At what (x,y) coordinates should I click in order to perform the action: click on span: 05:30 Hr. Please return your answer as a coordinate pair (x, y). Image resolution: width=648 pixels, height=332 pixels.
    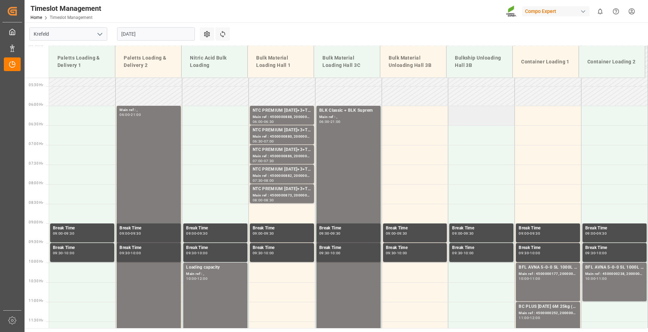
    Looking at the image, I should click on (36, 85).